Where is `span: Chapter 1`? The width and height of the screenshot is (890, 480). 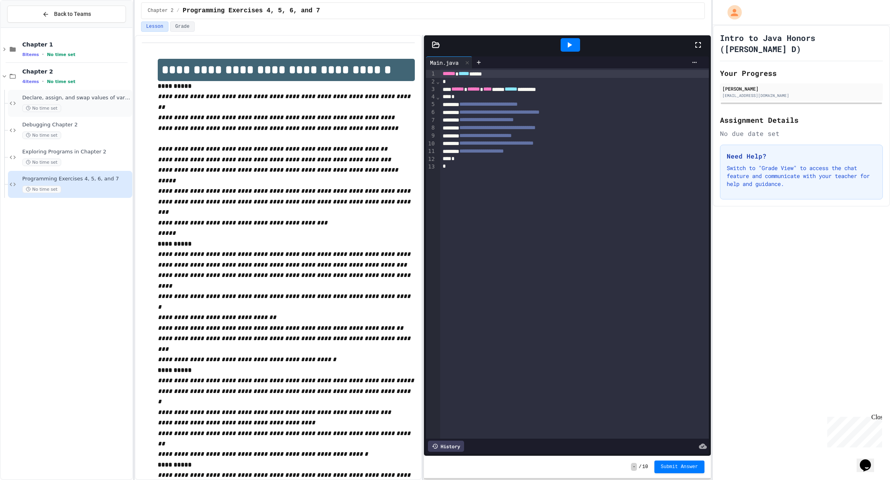
span: Chapter 1 is located at coordinates (76, 44).